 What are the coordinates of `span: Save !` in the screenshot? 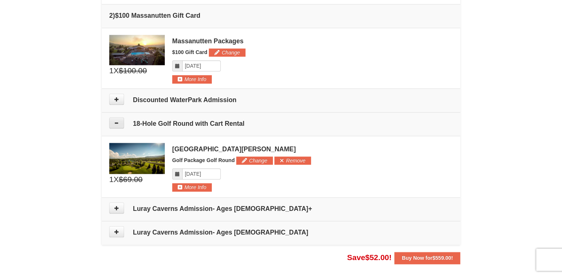 It's located at (369, 257).